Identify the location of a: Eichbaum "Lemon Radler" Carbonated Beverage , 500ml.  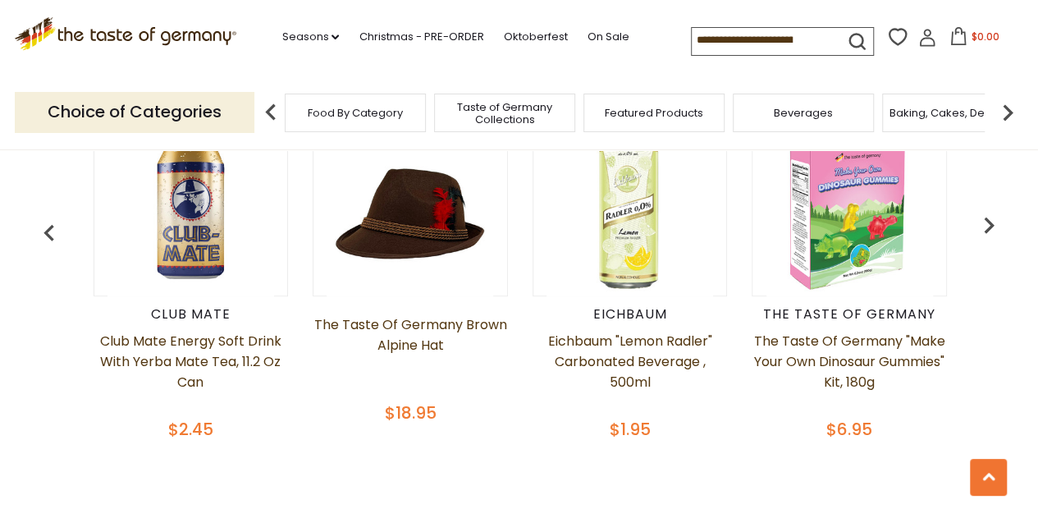
(630, 372).